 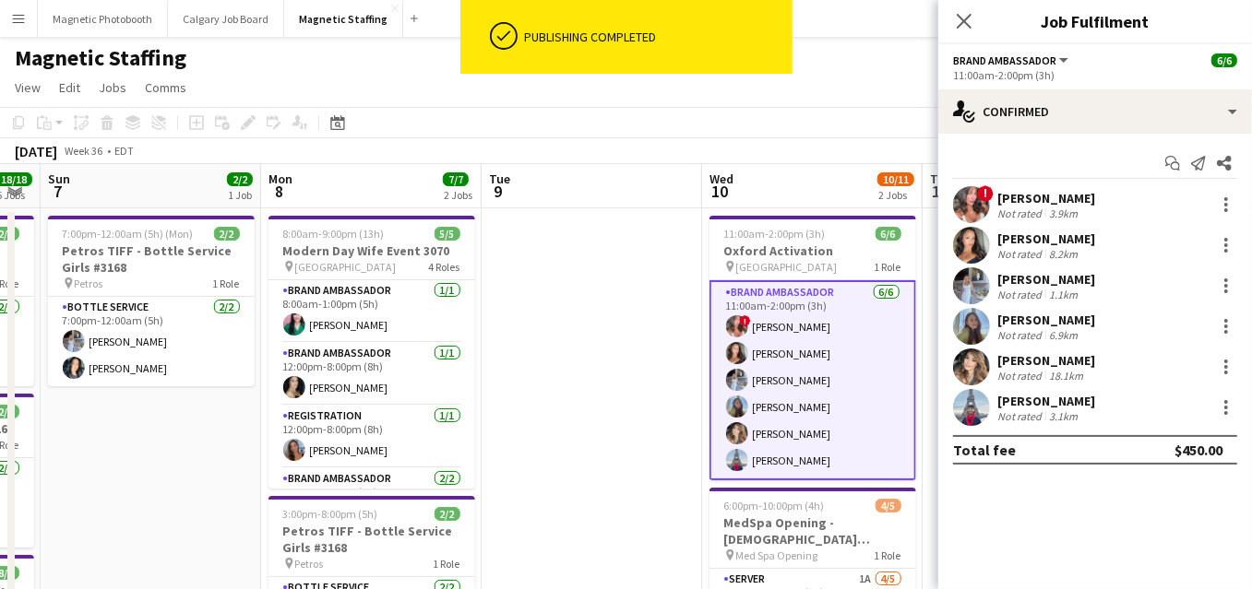 What do you see at coordinates (1095, 112) in the screenshot?
I see `div: Confirmed` at bounding box center [1095, 112].